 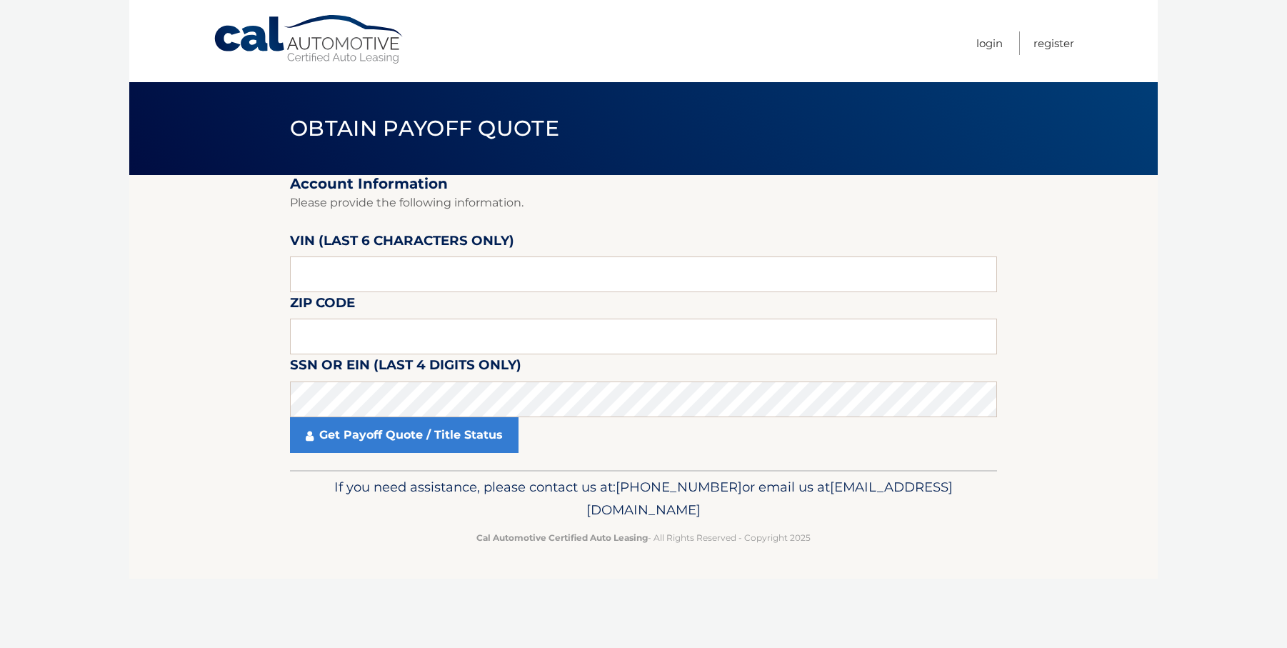 What do you see at coordinates (406, 367) in the screenshot?
I see `label: SSN or EIN (last 4 digits only)` at bounding box center [406, 367].